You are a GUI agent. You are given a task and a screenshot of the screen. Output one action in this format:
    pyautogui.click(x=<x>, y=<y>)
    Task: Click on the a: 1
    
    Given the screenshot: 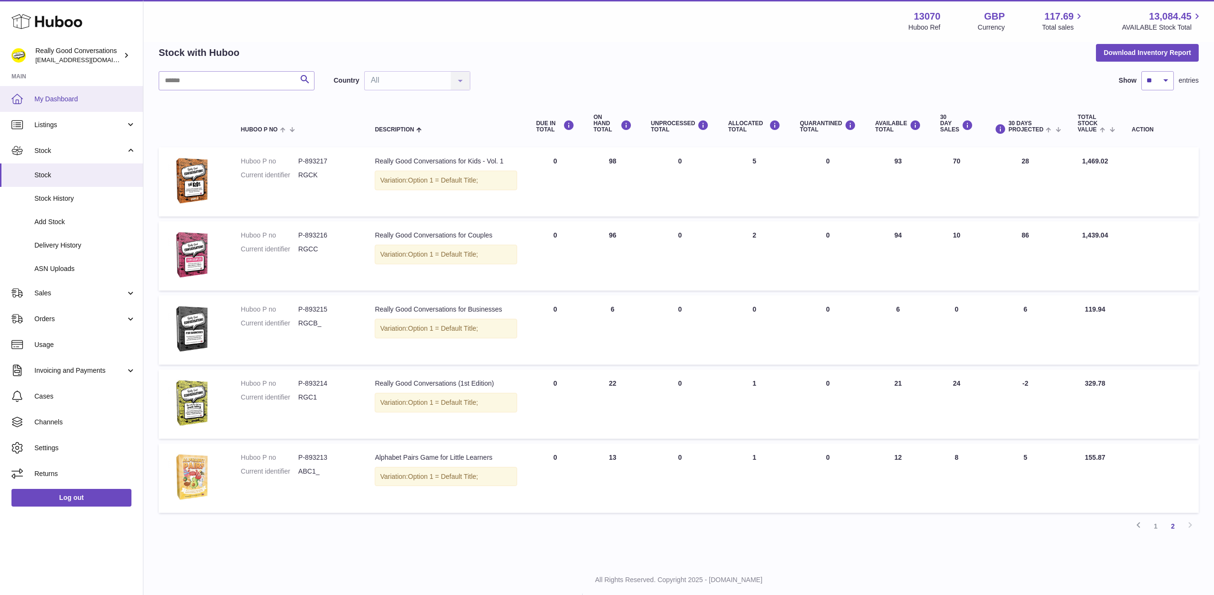 What is the action you would take?
    pyautogui.click(x=1156, y=526)
    